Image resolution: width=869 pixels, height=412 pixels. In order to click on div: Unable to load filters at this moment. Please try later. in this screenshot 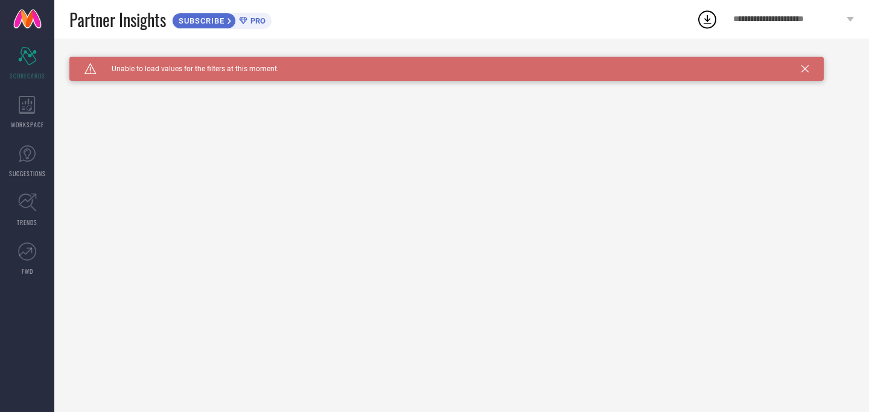, I will do `click(462, 62)`.